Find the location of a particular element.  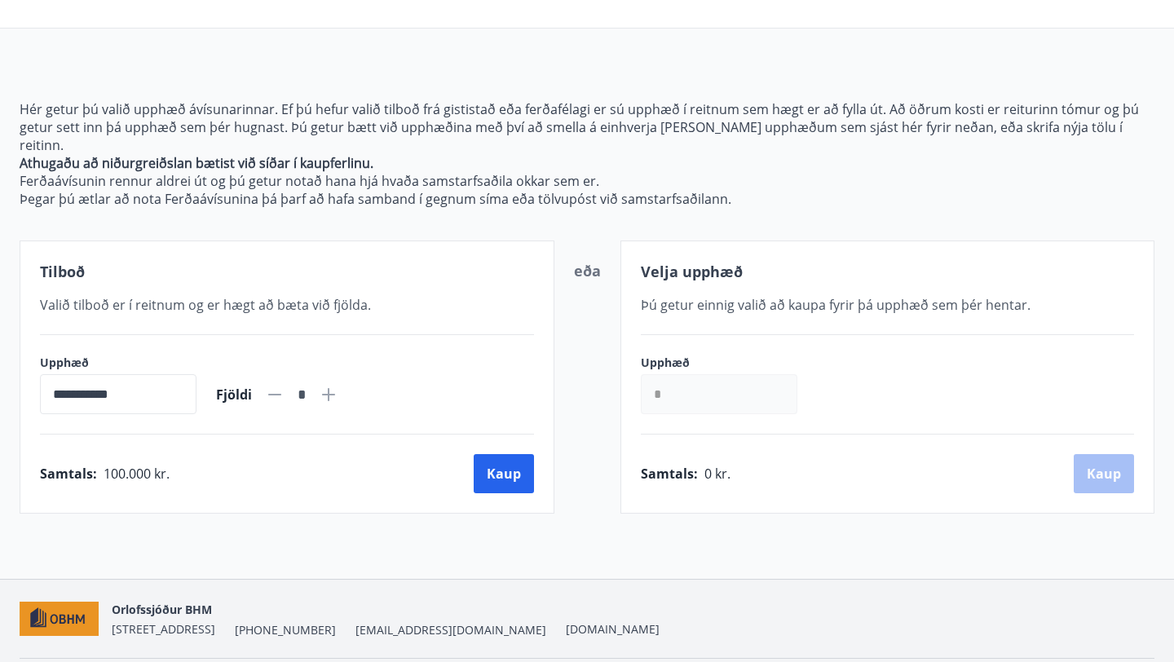

p: Þegar þú ætlar að nota Ferðaávísunina þá þarf að hafa samband í gegnum síma eða tölvupóst við sam... is located at coordinates (587, 199).